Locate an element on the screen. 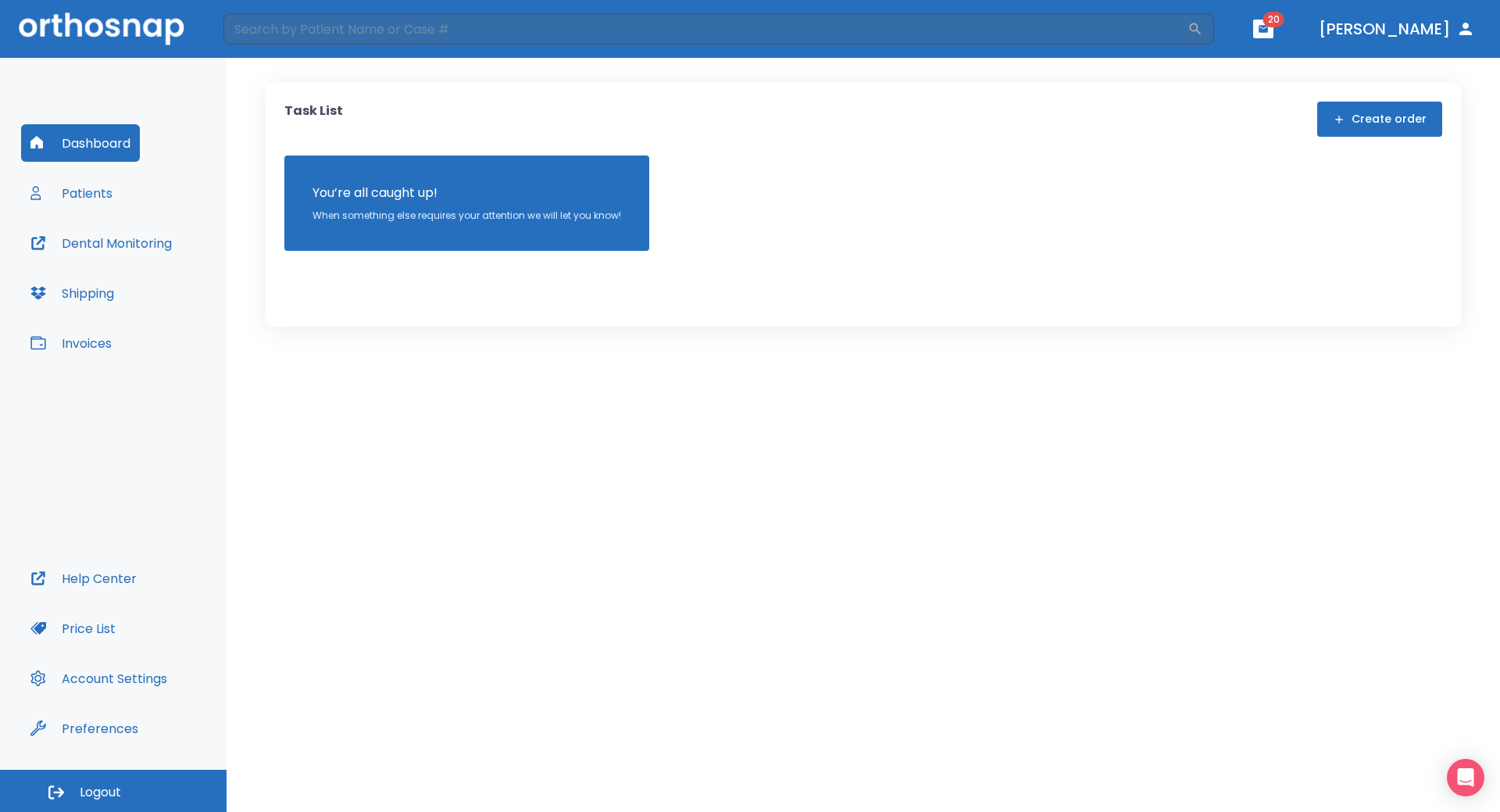 This screenshot has width=1500, height=812. input: Search by Patient Name or Case # is located at coordinates (705, 29).